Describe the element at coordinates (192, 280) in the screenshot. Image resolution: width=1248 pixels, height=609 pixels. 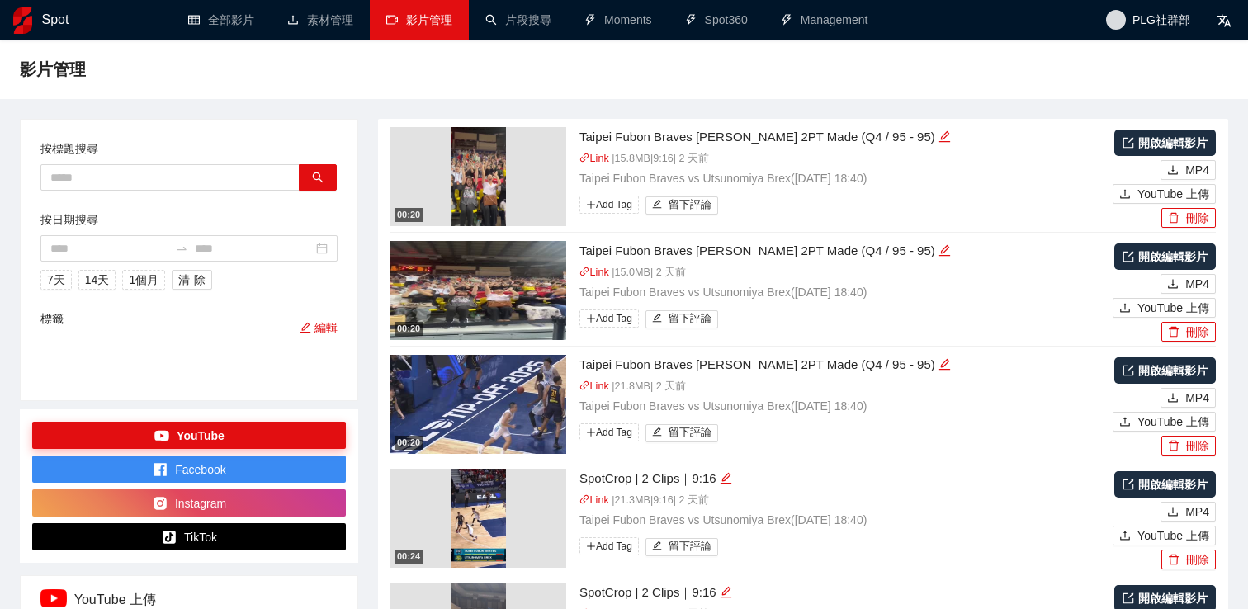
I see `button: 清除` at that location.